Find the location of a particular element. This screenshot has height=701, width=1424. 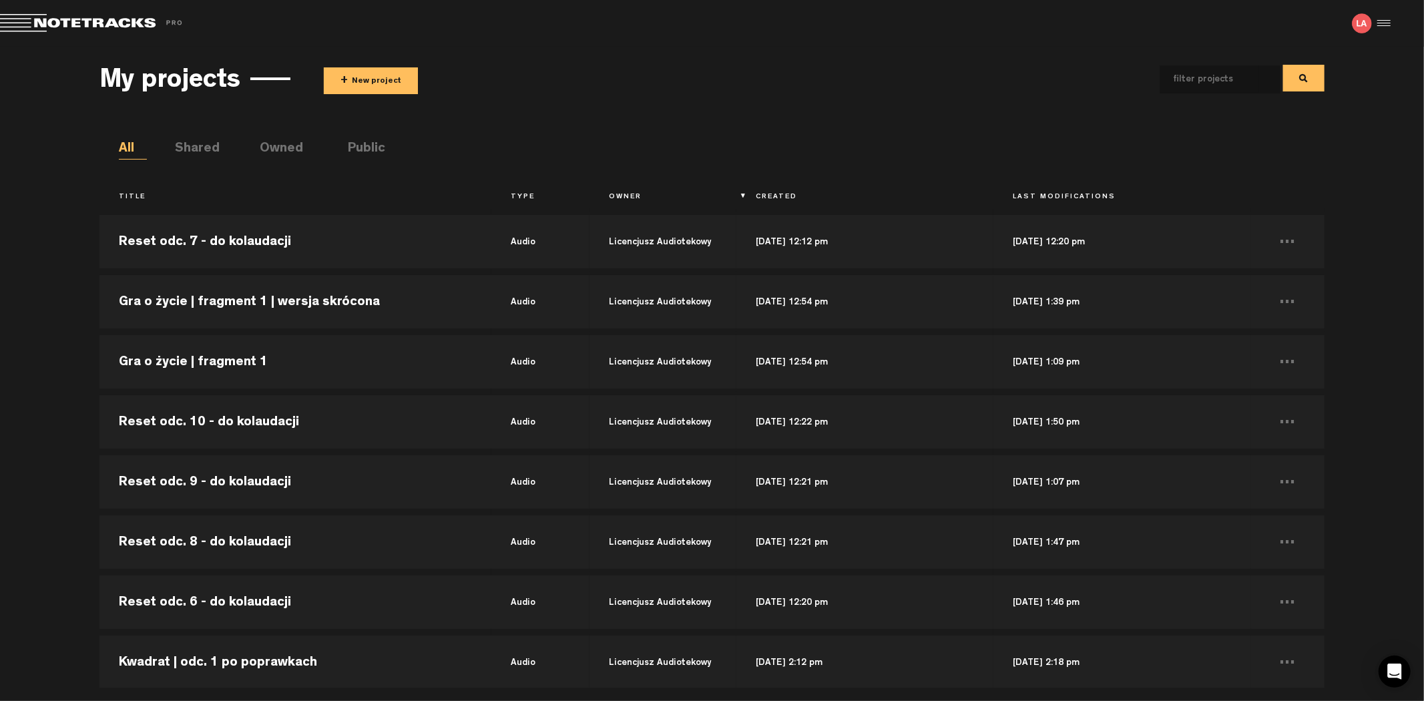

th: Type is located at coordinates (540, 198).